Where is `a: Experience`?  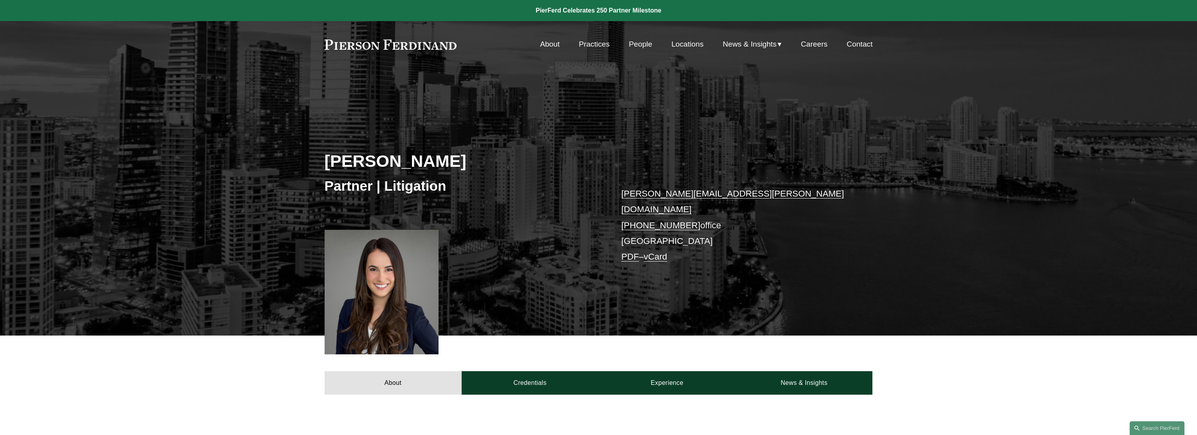 a: Experience is located at coordinates (667, 383).